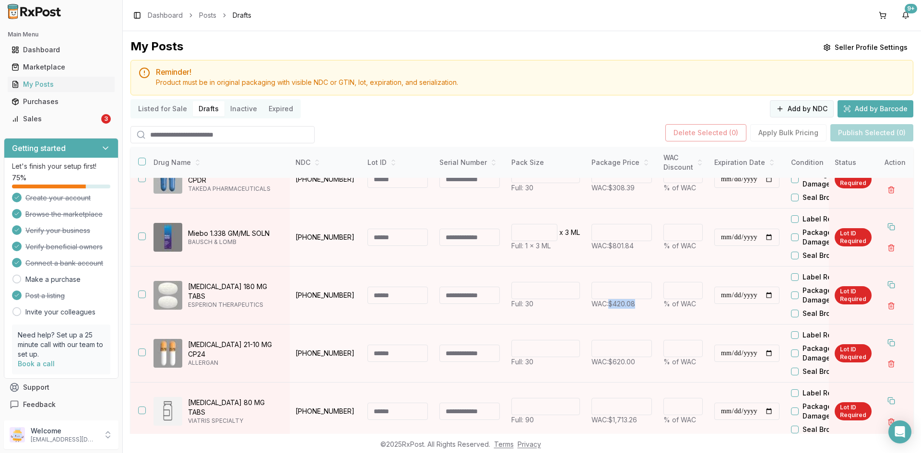 This screenshot has width=921, height=453. I want to click on div: Sales, so click(55, 119).